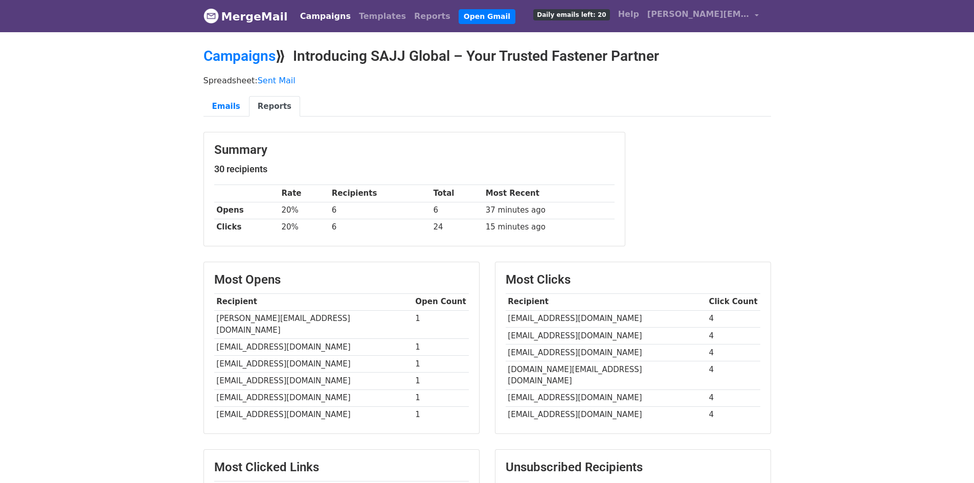 This screenshot has width=974, height=483. What do you see at coordinates (414, 169) in the screenshot?
I see `h5: 30 recipients` at bounding box center [414, 169].